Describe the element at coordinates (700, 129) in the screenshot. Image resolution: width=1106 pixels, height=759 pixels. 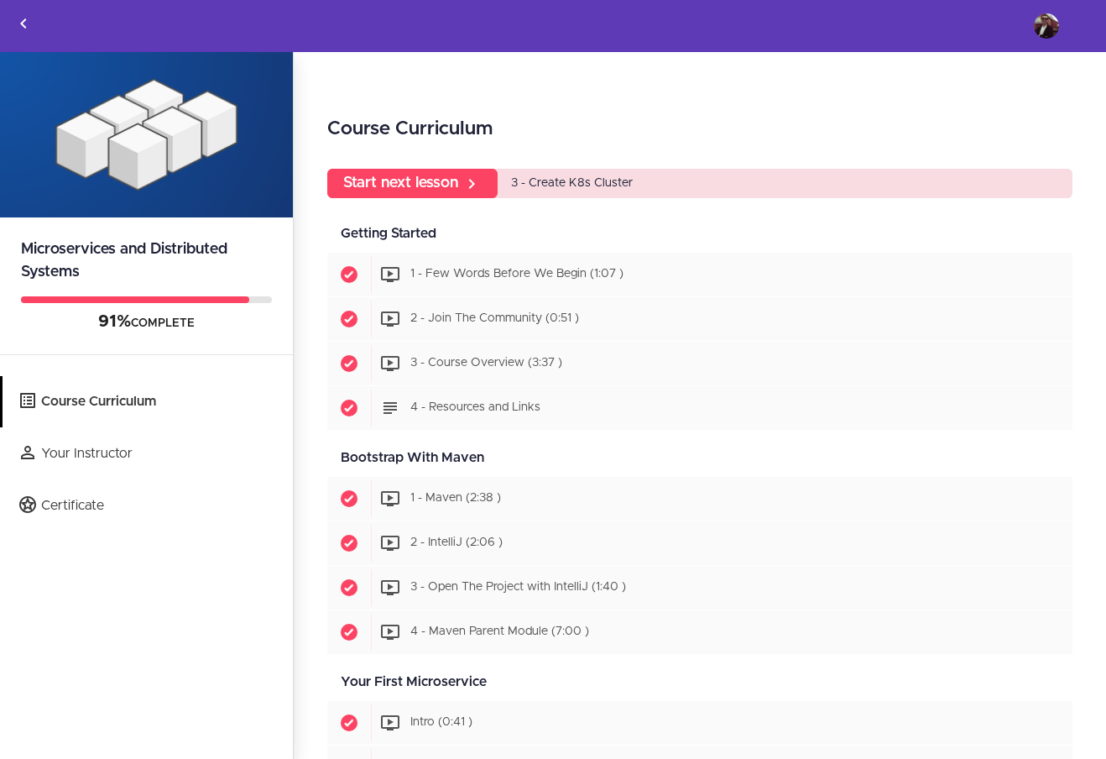
I see `h2: Course Curriculum` at that location.